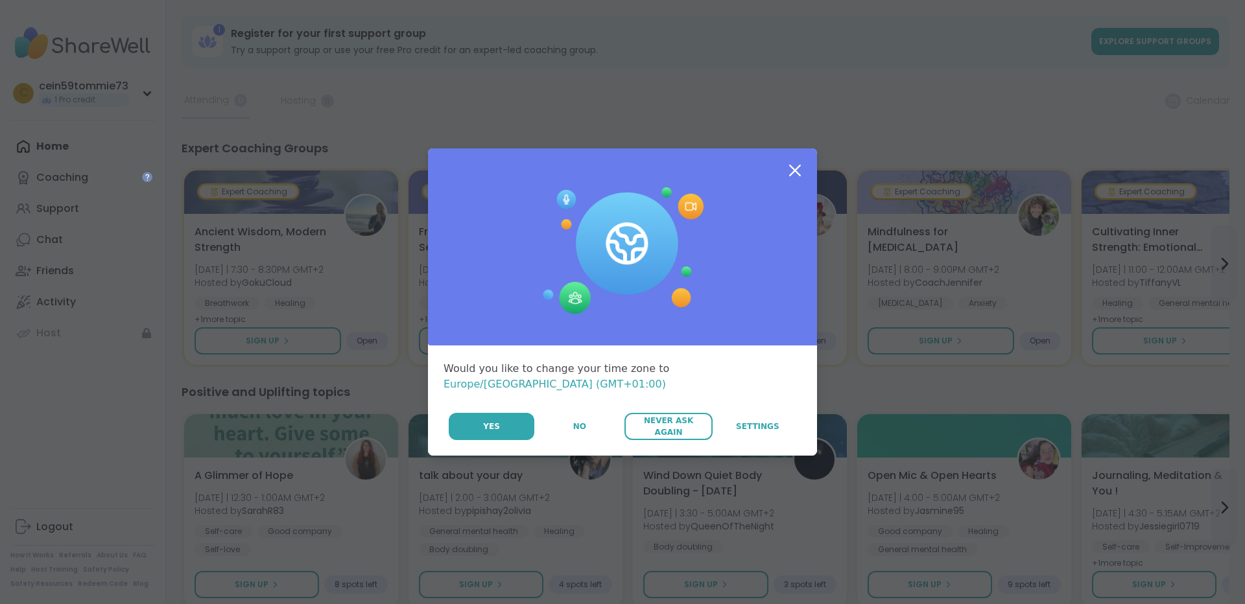 The image size is (1245, 604). Describe the element at coordinates (491, 427) in the screenshot. I see `button: Yes` at that location.